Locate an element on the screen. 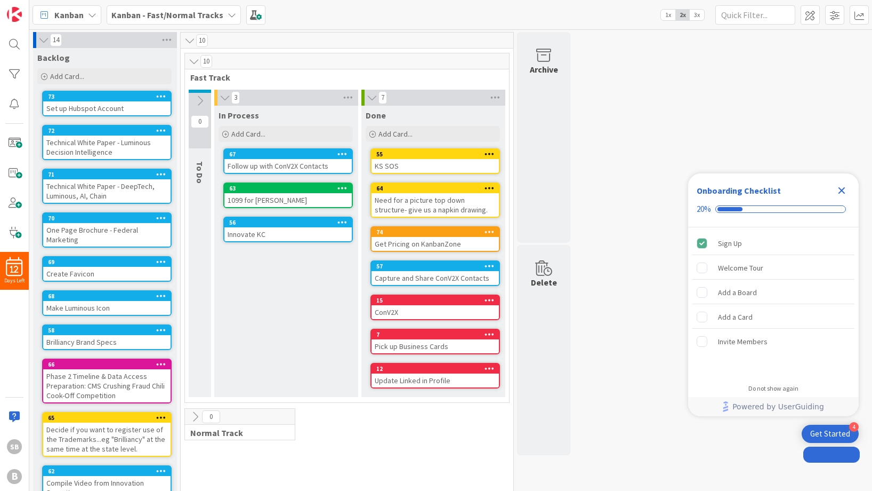  div: 57Capture and Share ConV2X Contacts is located at coordinates (435, 273).